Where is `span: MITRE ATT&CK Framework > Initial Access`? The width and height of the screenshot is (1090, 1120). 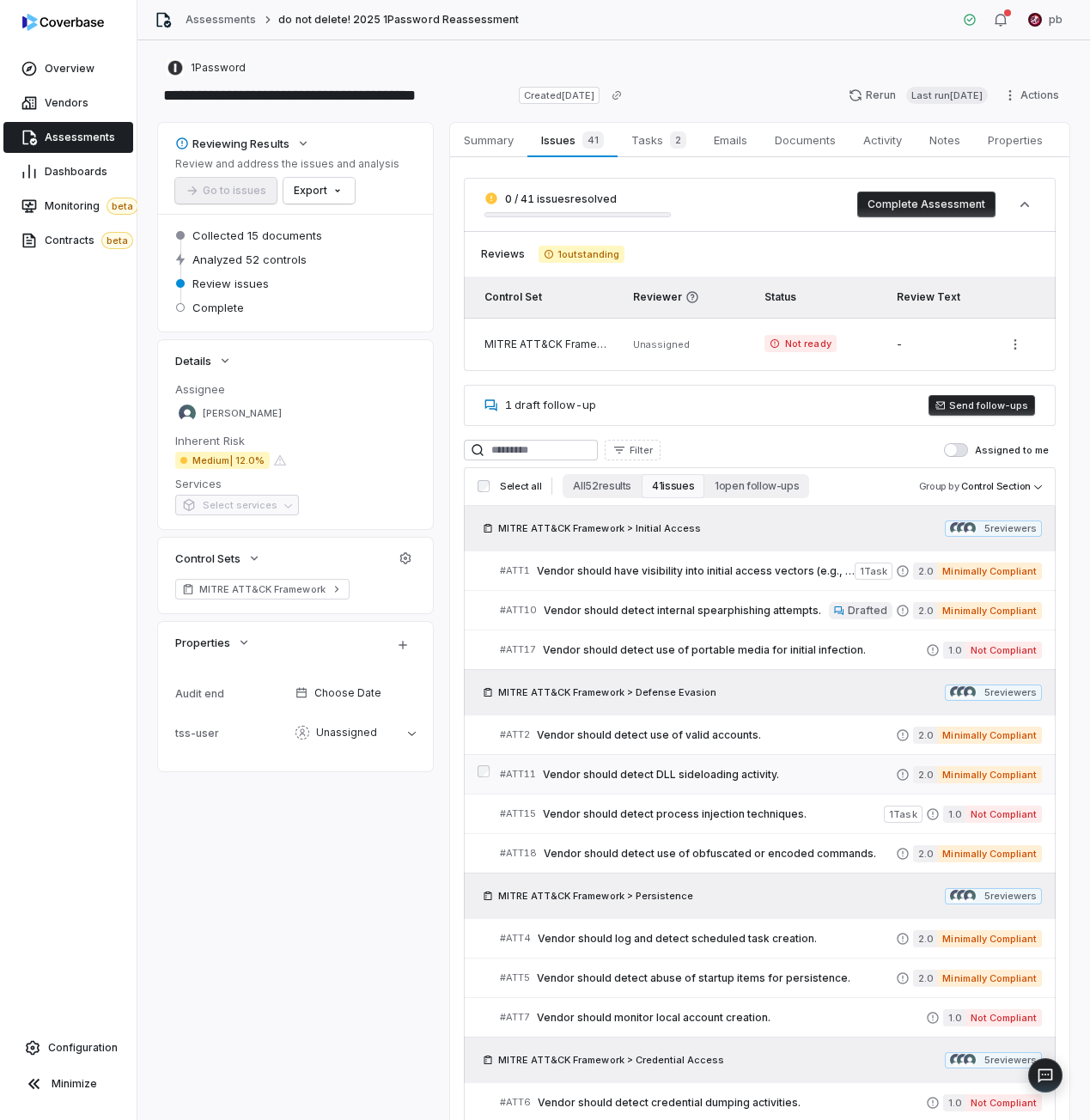 span: MITRE ATT&CK Framework > Initial Access is located at coordinates (600, 529).